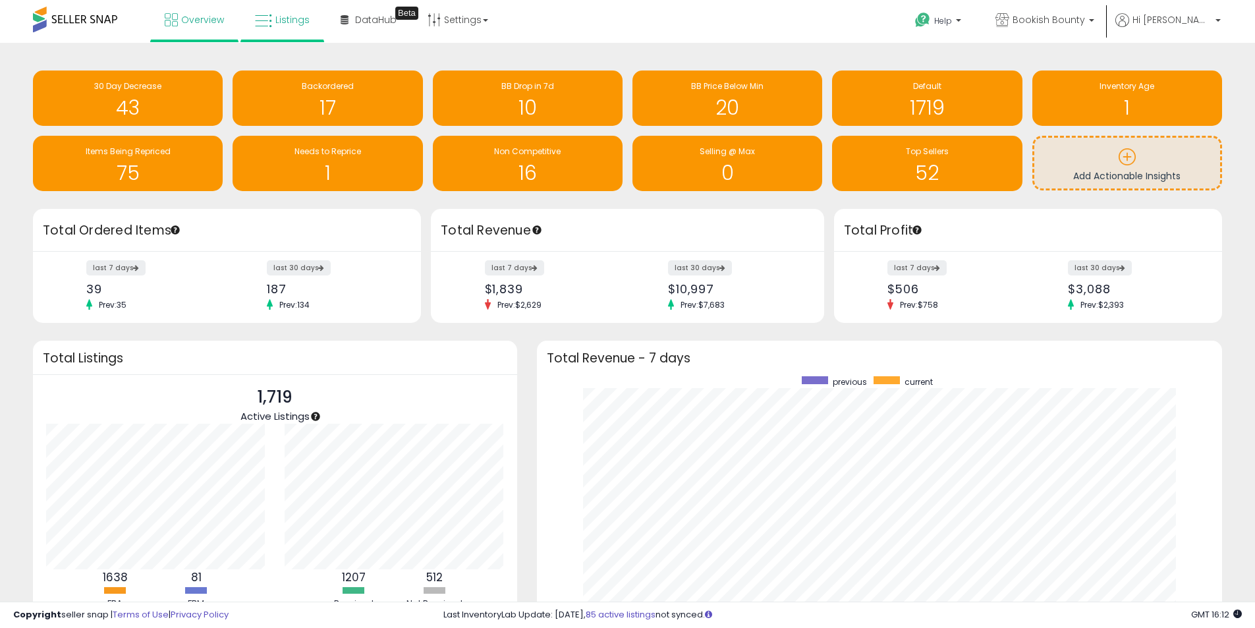 The image size is (1255, 628). I want to click on h1: 20, so click(727, 107).